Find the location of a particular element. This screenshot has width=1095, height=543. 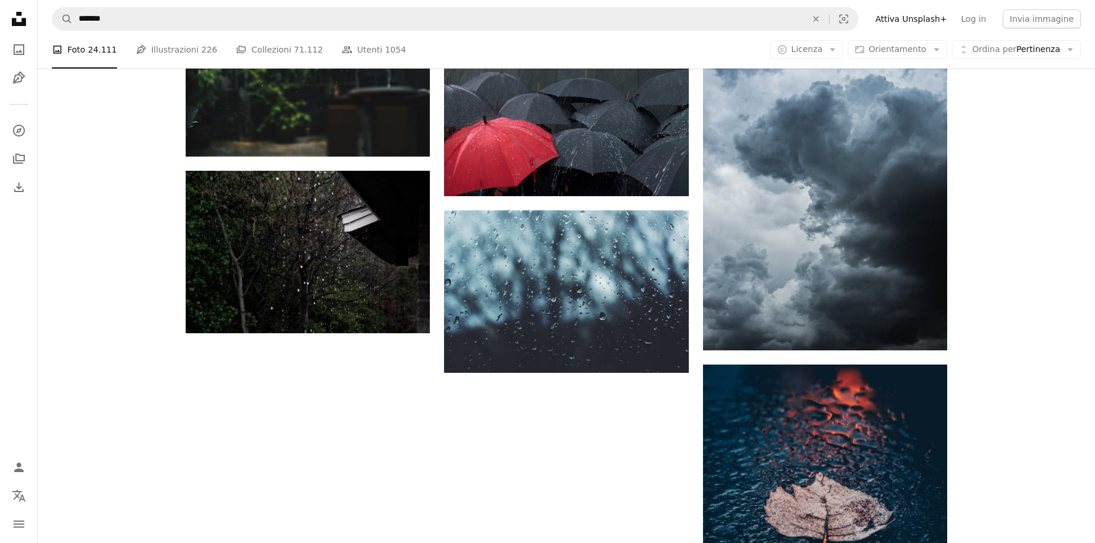

a: Utenti 1054 is located at coordinates (374, 50).